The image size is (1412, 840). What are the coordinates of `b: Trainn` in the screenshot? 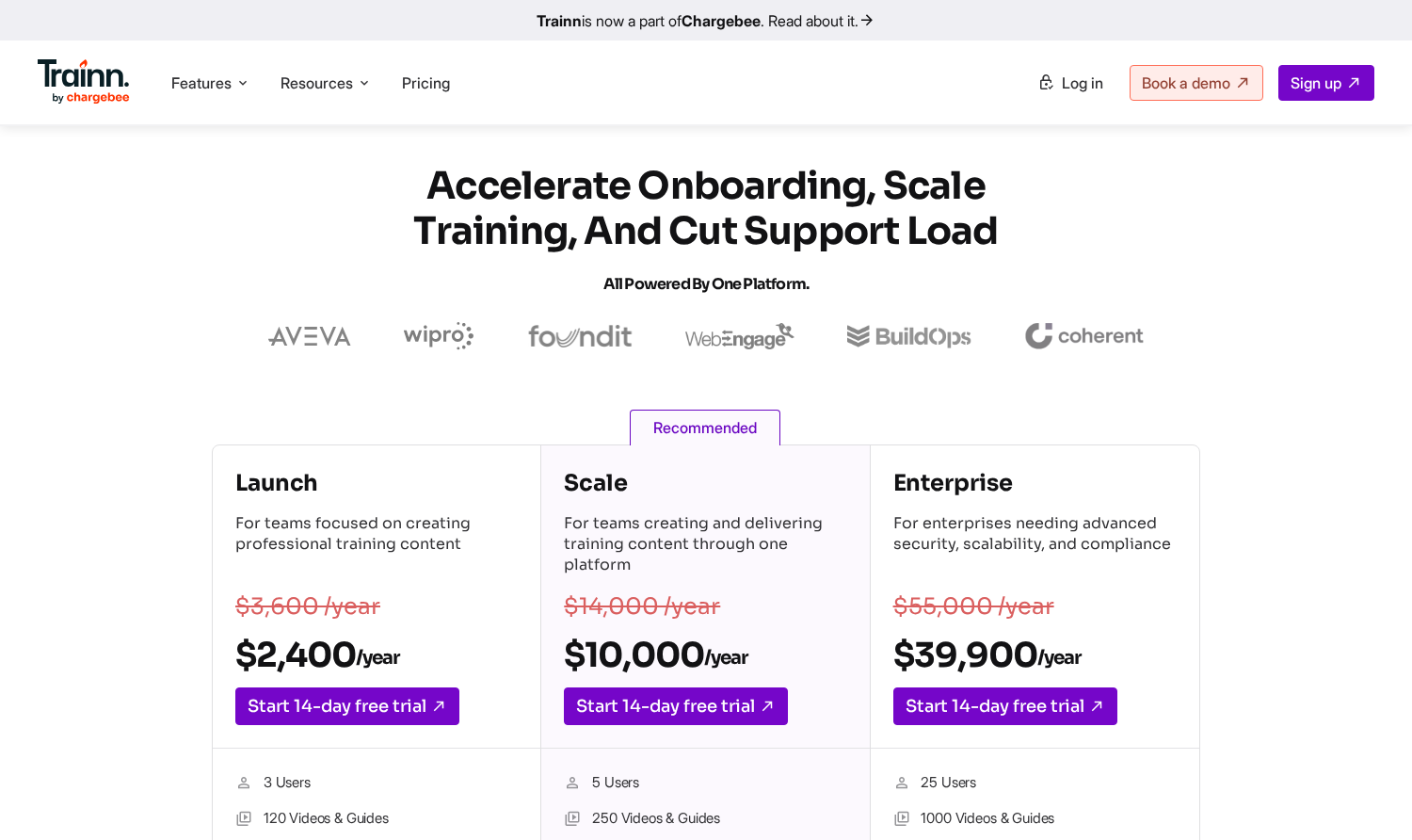 It's located at (559, 21).